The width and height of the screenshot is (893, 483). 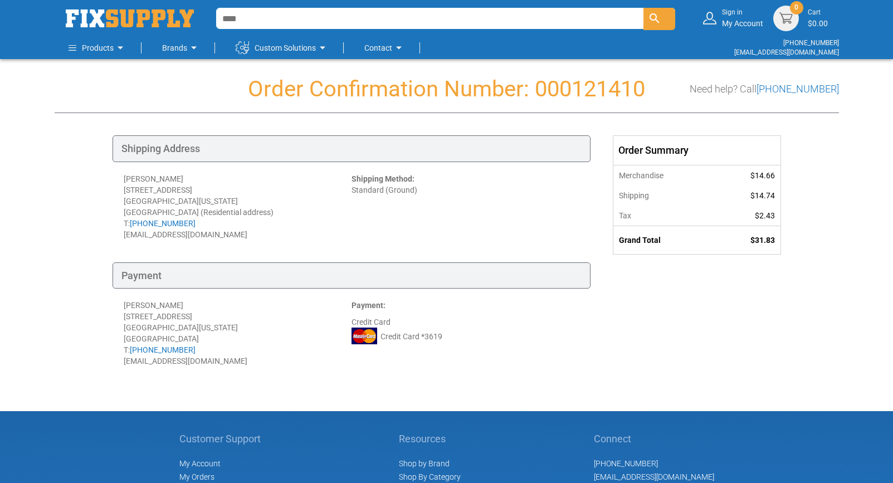 What do you see at coordinates (351, 276) in the screenshot?
I see `div: Payment` at bounding box center [351, 276].